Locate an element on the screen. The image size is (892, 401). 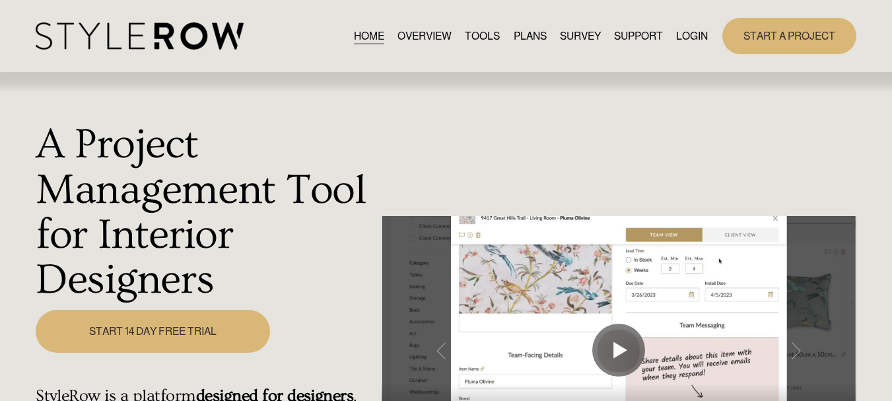
span: SUPPORT is located at coordinates (638, 36).